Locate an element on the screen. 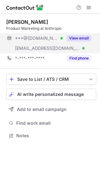  img: ContactOut v5.3.10 is located at coordinates (25, 8).